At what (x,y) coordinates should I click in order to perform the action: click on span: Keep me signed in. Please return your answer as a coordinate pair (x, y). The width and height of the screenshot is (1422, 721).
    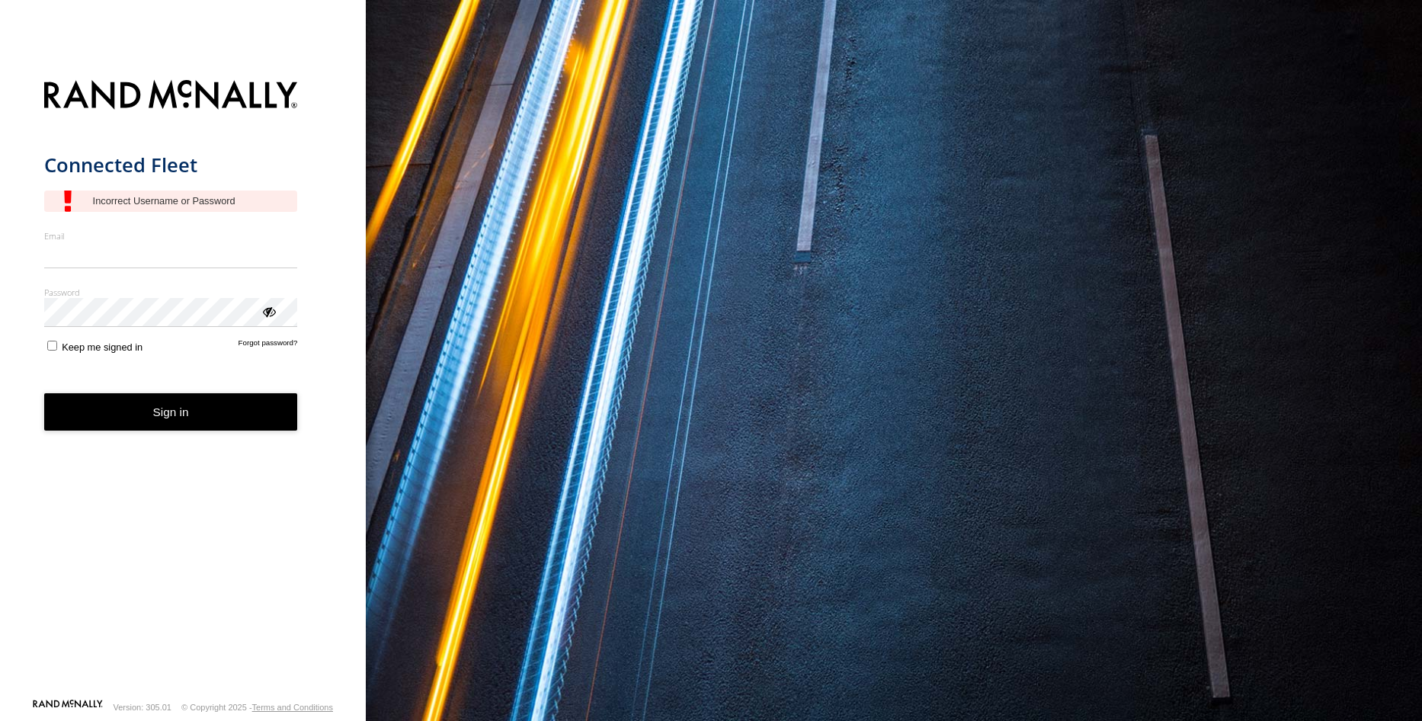
    Looking at the image, I should click on (102, 347).